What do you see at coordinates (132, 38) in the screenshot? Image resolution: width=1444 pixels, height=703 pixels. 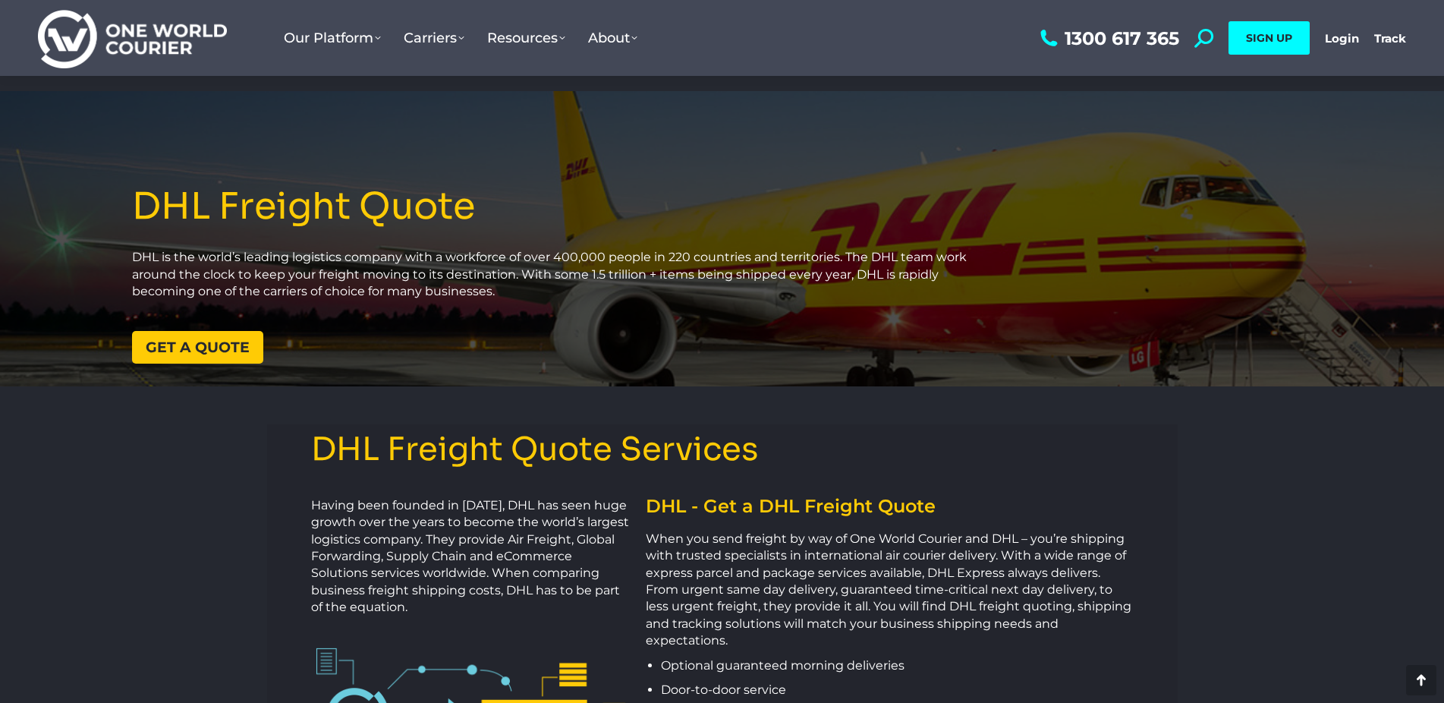 I see `img: One World Courier` at bounding box center [132, 38].